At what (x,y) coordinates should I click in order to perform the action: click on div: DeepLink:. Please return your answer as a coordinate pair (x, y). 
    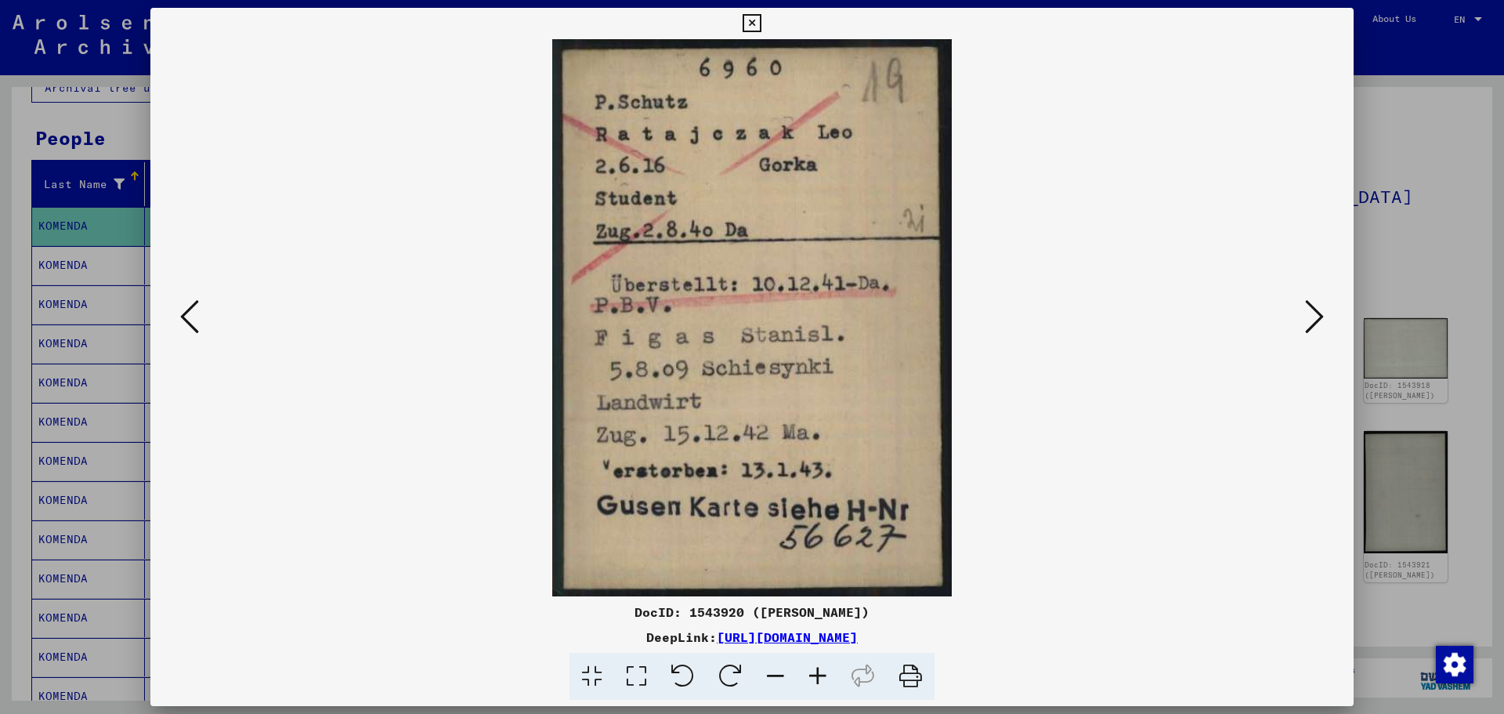
    Looking at the image, I should click on (752, 637).